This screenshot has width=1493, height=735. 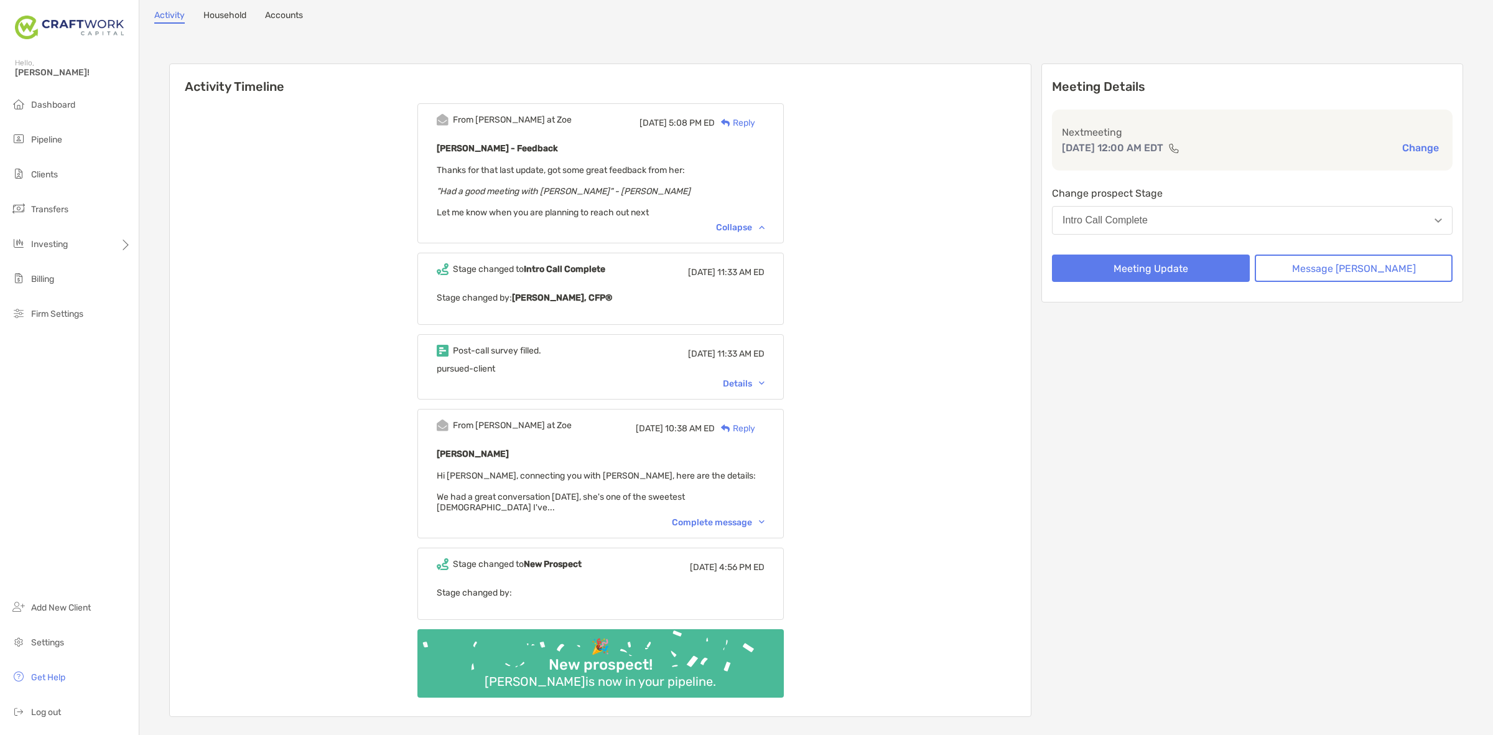 What do you see at coordinates (600, 657) in the screenshot?
I see `img: Confetti` at bounding box center [600, 657].